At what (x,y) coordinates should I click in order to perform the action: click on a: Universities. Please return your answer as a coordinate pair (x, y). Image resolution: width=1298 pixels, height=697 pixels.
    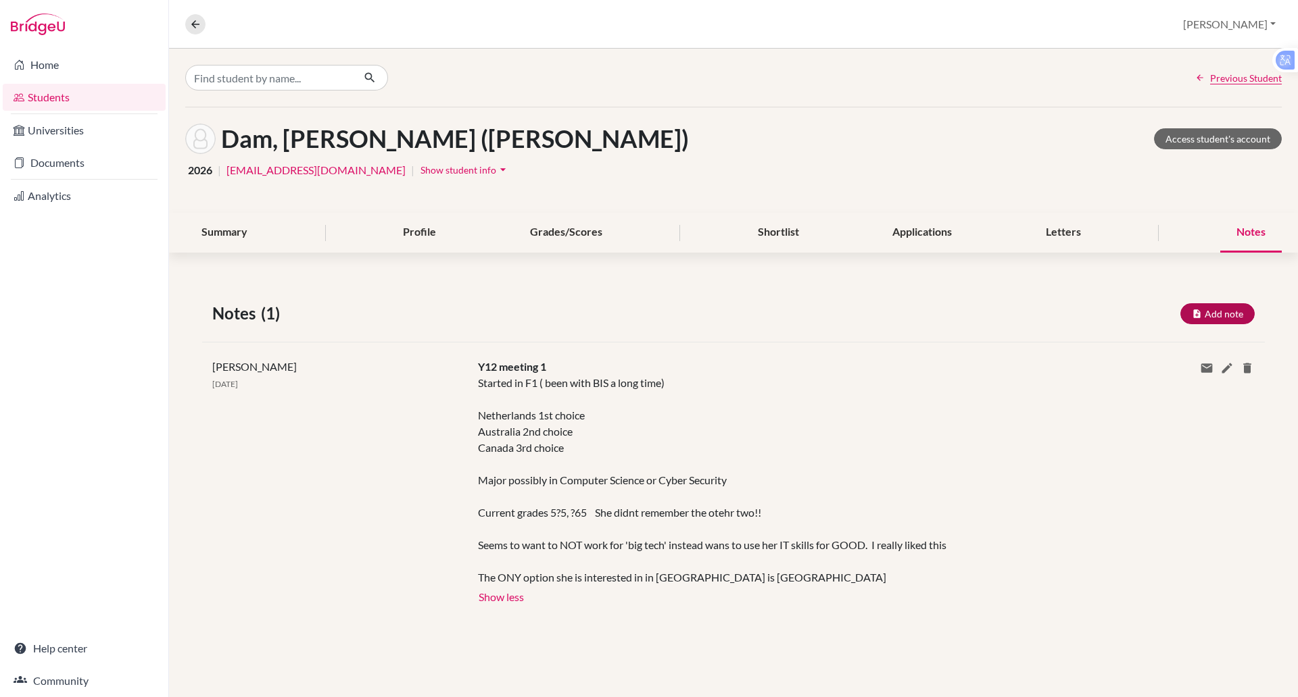
    Looking at the image, I should click on (84, 130).